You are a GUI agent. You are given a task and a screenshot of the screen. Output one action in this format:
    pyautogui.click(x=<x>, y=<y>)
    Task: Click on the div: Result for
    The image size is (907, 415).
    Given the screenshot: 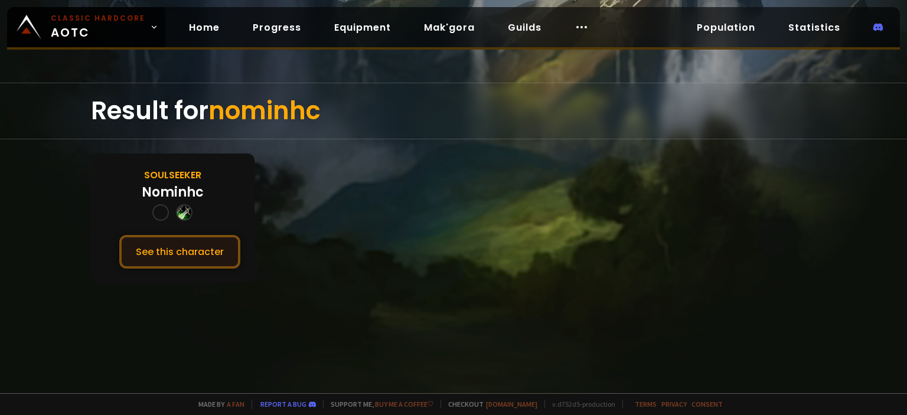 What is the action you would take?
    pyautogui.click(x=453, y=111)
    